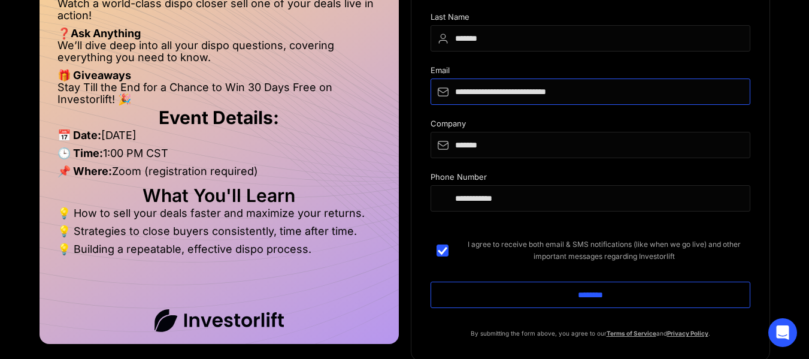  I want to click on strong: 🕒 Time:, so click(80, 153).